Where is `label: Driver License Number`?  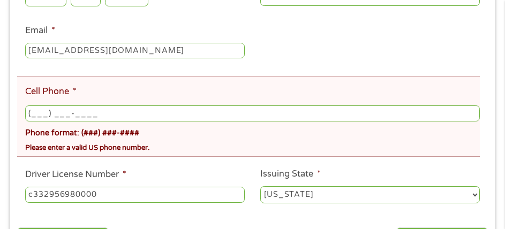
label: Driver License Number is located at coordinates (76, 175).